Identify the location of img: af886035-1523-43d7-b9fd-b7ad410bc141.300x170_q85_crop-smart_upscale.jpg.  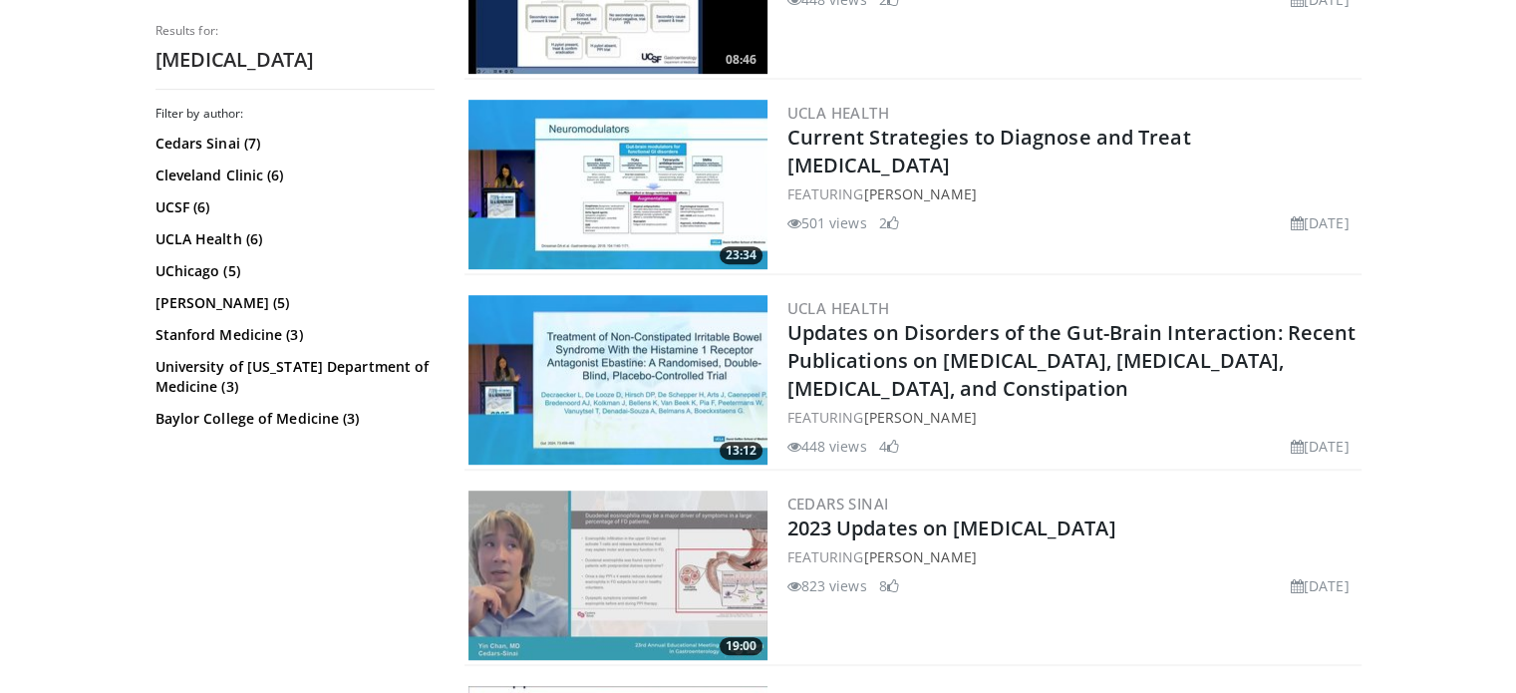
(618, 380).